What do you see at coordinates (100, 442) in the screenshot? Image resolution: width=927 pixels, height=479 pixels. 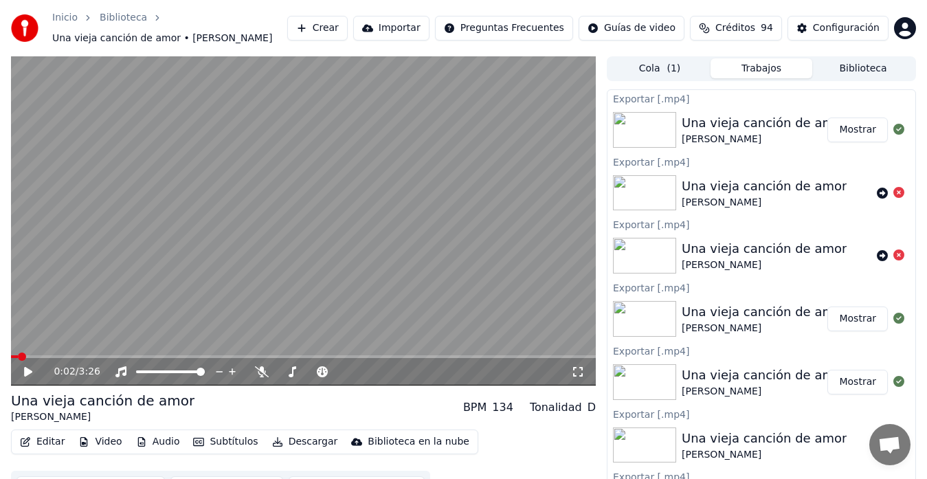 I see `button: Video` at bounding box center [100, 442].